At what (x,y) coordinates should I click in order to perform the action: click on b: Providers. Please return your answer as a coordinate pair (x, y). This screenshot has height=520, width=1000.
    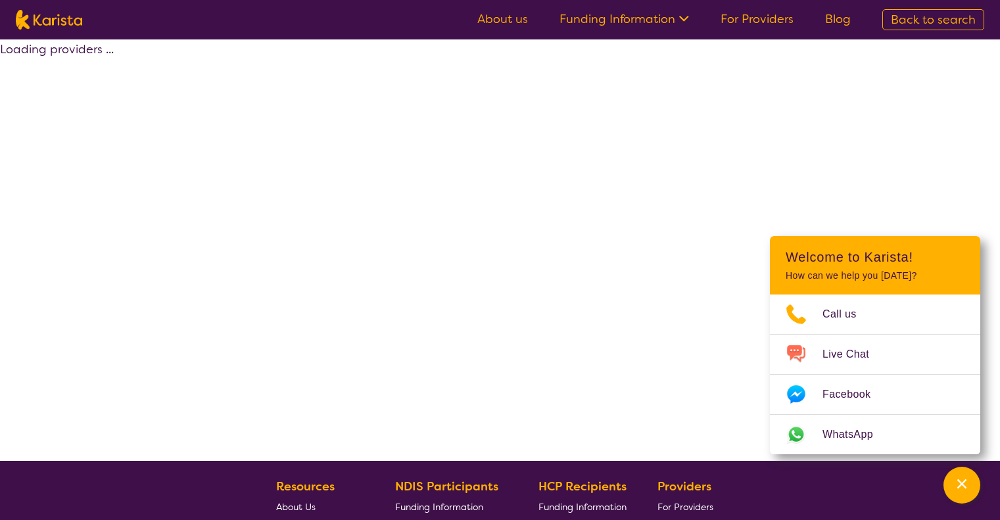
    Looking at the image, I should click on (684, 486).